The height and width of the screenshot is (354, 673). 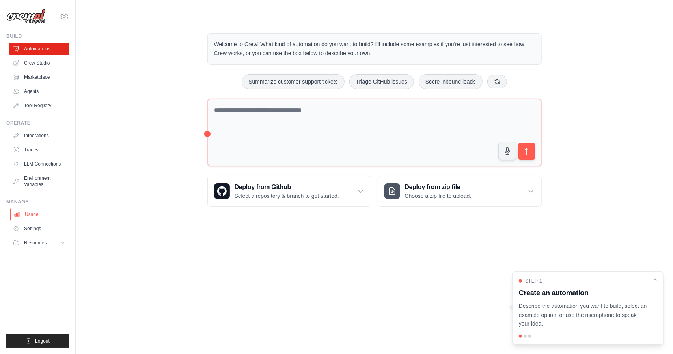 I want to click on a: Agents, so click(x=39, y=91).